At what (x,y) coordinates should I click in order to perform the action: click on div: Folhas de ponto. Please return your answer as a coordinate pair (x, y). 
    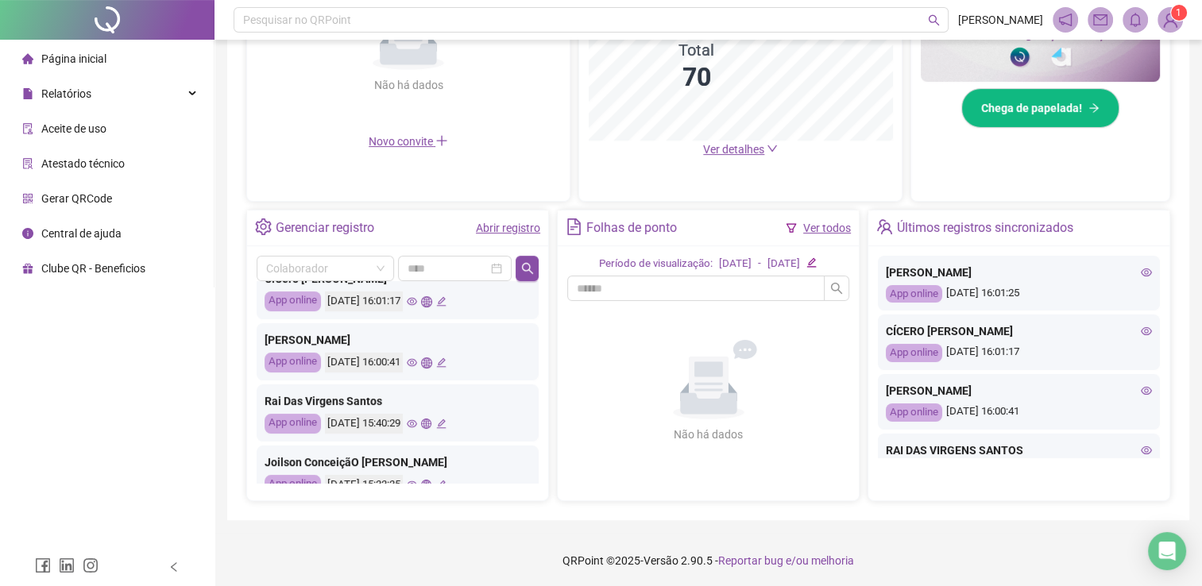
    Looking at the image, I should click on (632, 228).